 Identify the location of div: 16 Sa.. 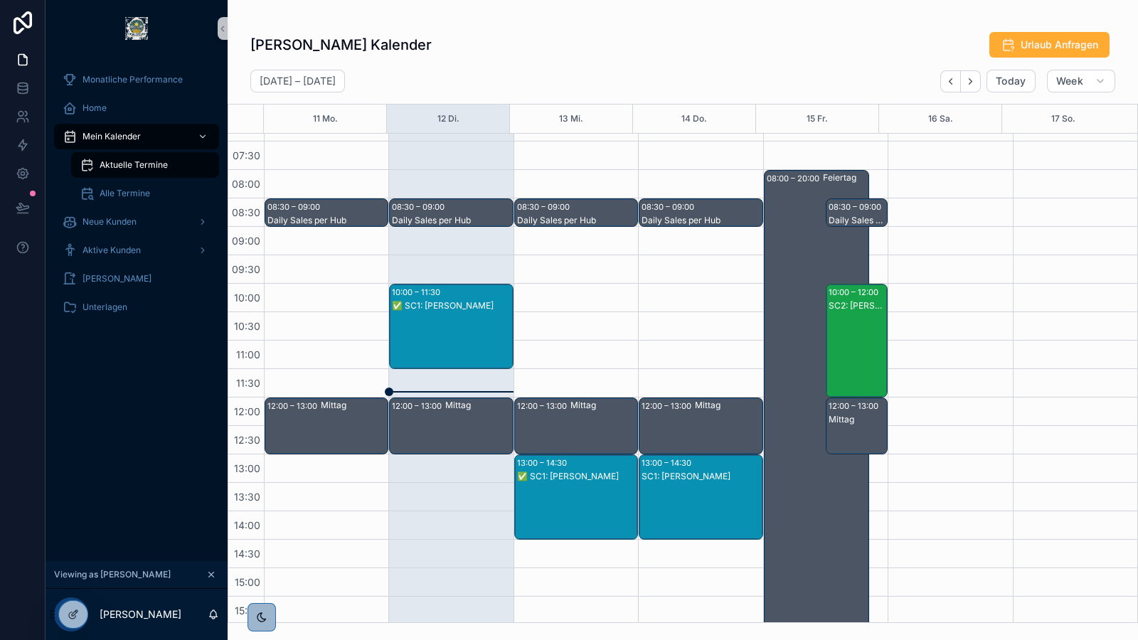
(940, 119).